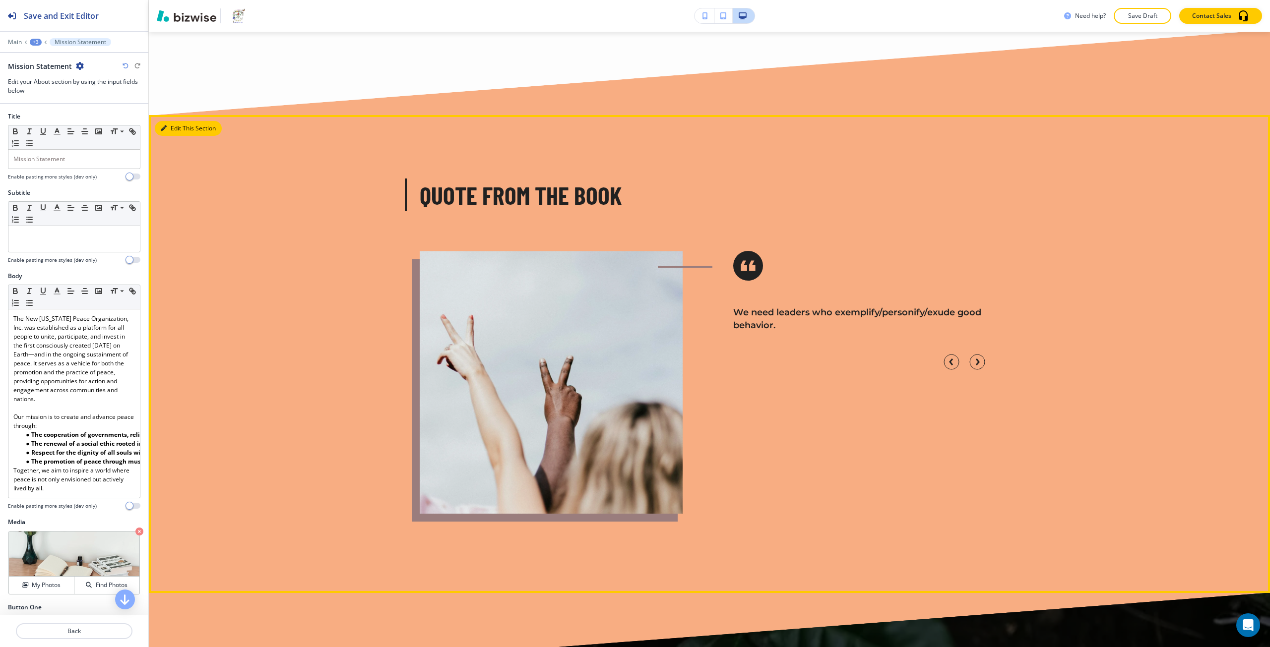 Image resolution: width=1270 pixels, height=647 pixels. What do you see at coordinates (129, 435) in the screenshot?
I see `strong: The cooperation of governments, religions, and people everywhere` at bounding box center [129, 435].